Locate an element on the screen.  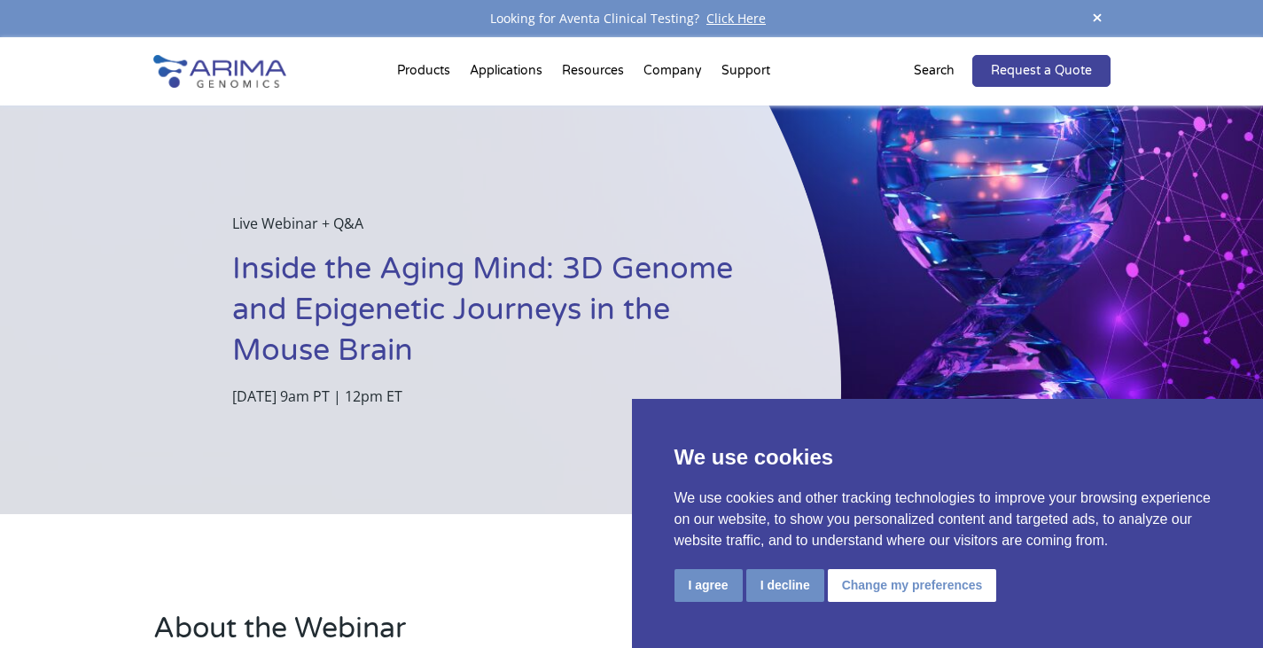
p: Search is located at coordinates (934, 71).